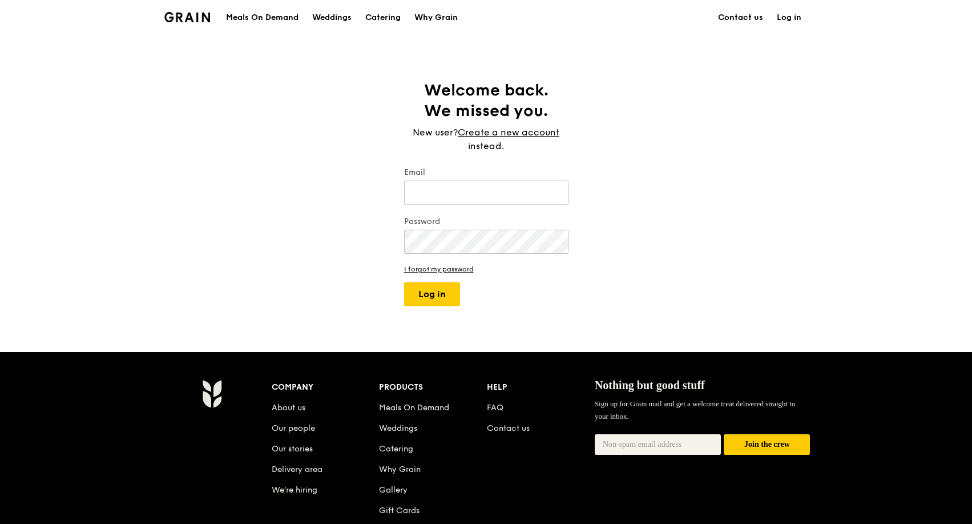 The image size is (972, 524). Describe the element at coordinates (292, 448) in the screenshot. I see `a: Our stories` at that location.